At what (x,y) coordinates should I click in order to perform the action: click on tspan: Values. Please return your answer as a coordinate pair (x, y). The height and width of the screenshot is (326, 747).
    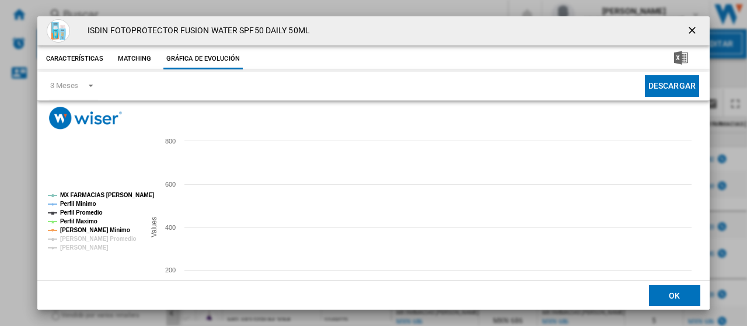
    Looking at the image, I should click on (154, 227).